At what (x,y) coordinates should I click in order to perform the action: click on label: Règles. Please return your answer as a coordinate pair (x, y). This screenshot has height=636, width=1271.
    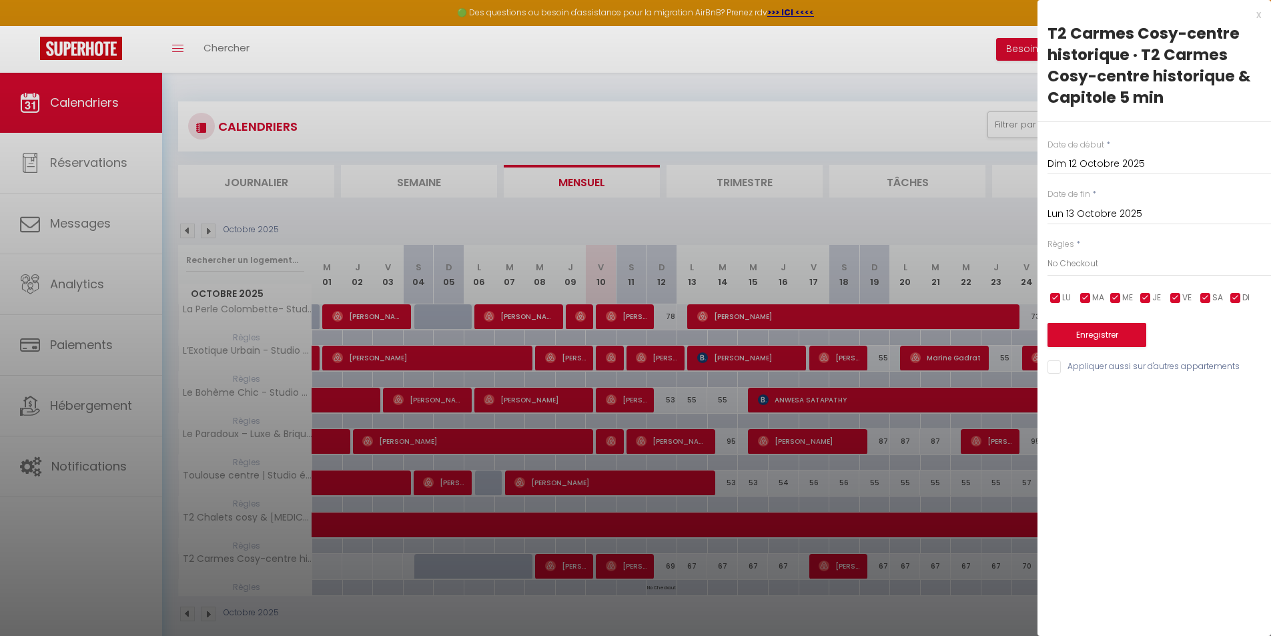
    Looking at the image, I should click on (1061, 244).